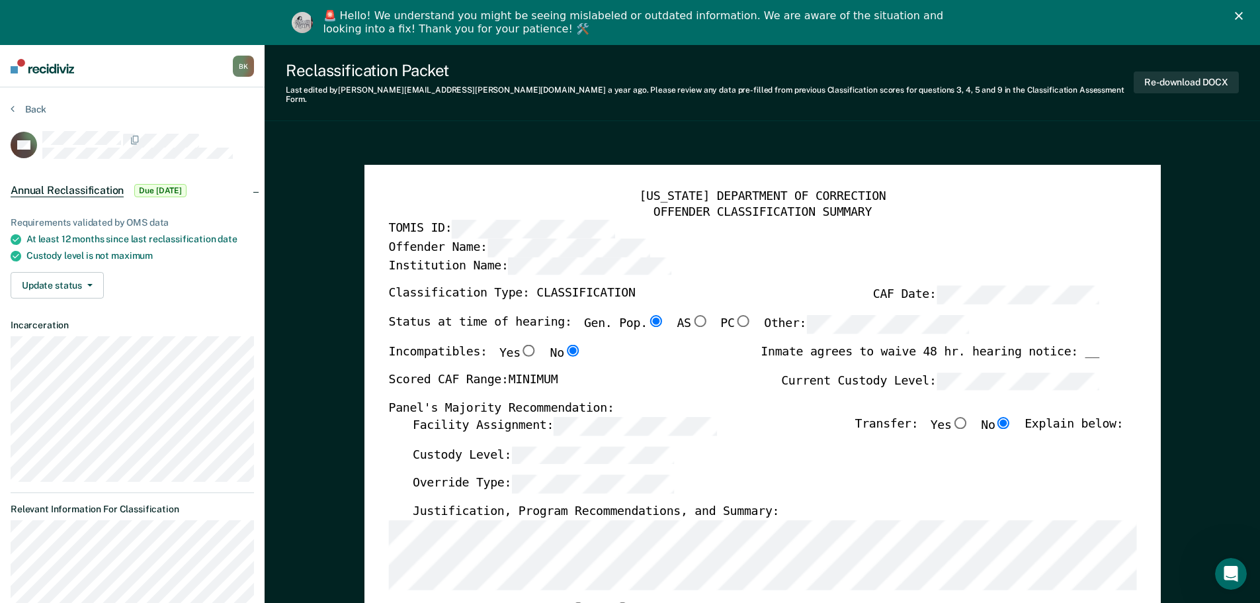 Image resolution: width=1260 pixels, height=603 pixels. I want to click on dt: Relevant Information For Classification, so click(132, 509).